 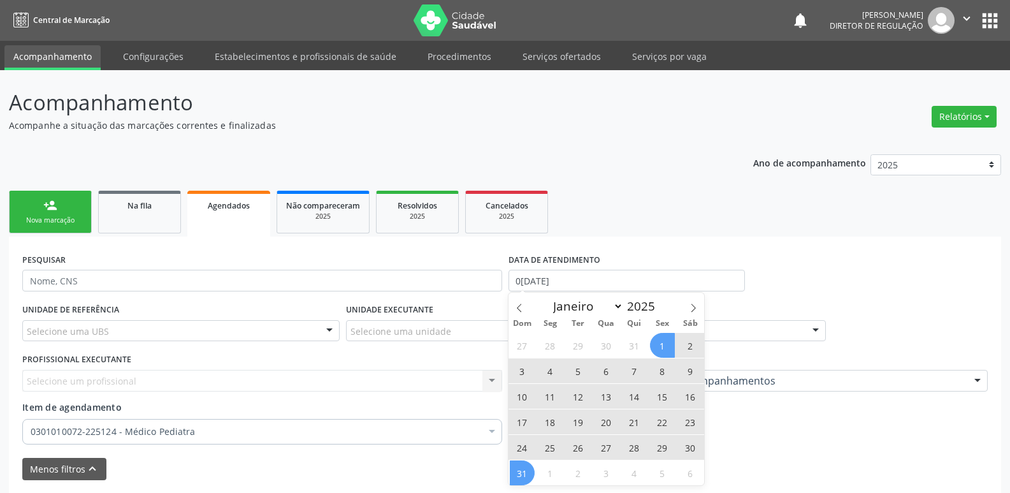 I want to click on span: Agosto 19, 2025, so click(x=578, y=421).